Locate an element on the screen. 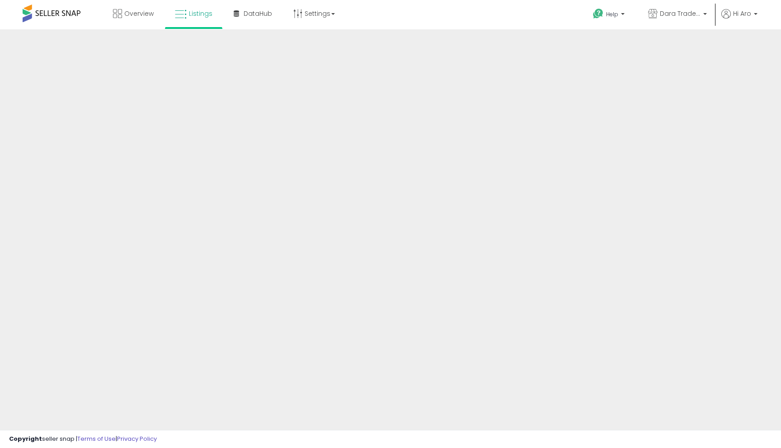 This screenshot has height=448, width=781. a: Hi Aro is located at coordinates (739, 19).